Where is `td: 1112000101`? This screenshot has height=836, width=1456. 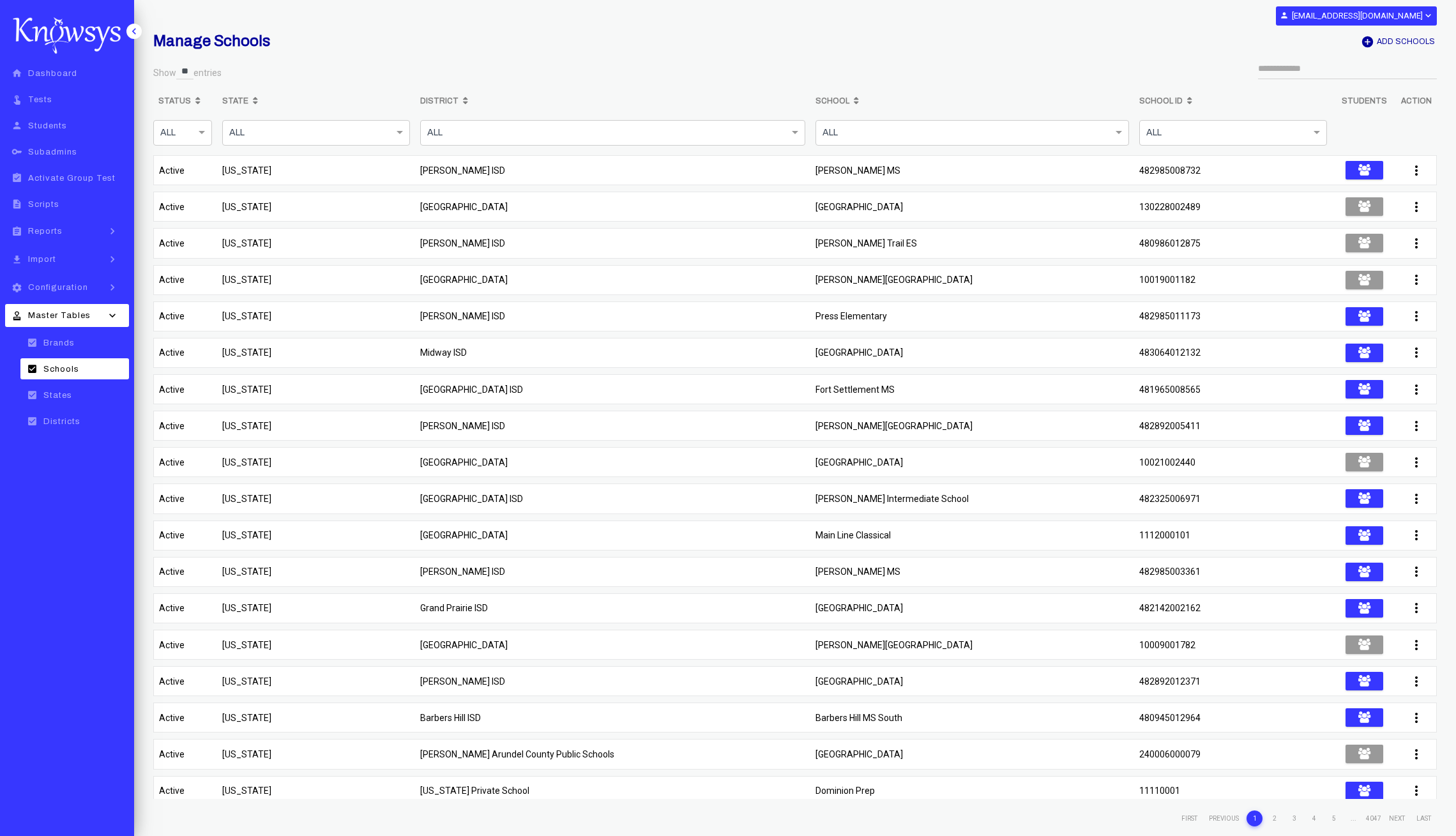 td: 1112000101 is located at coordinates (1234, 538).